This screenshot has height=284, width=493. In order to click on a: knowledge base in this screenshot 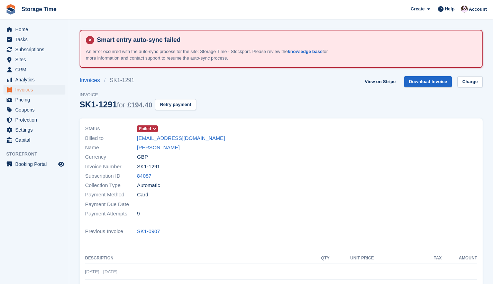, I will do `click(305, 51)`.